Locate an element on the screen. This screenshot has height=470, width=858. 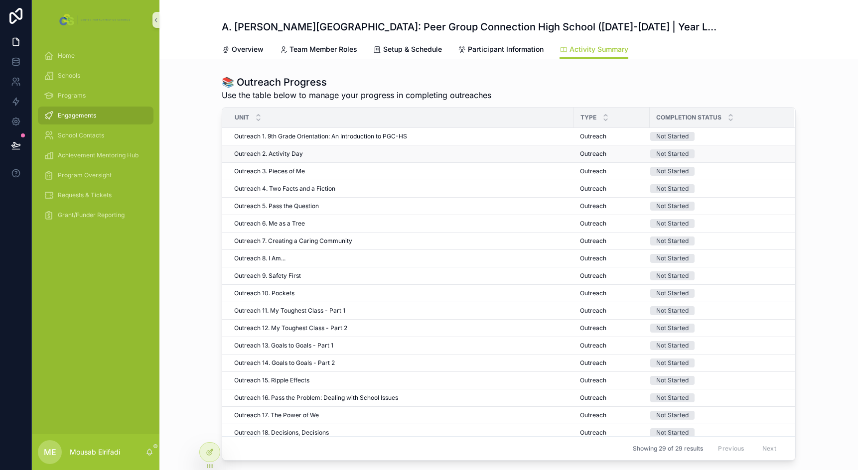
a: Outreach 14. Goals to Goals - Part 2 is located at coordinates (401, 363).